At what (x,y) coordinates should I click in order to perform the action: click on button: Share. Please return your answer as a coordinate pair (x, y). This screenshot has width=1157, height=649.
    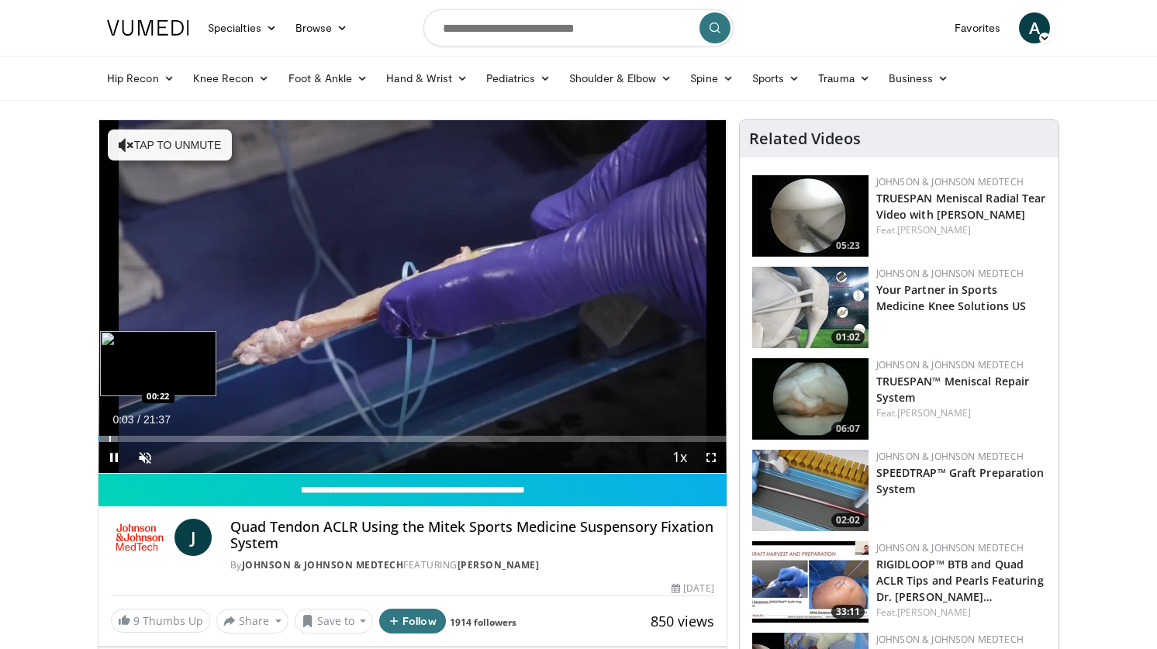
    Looking at the image, I should click on (252, 621).